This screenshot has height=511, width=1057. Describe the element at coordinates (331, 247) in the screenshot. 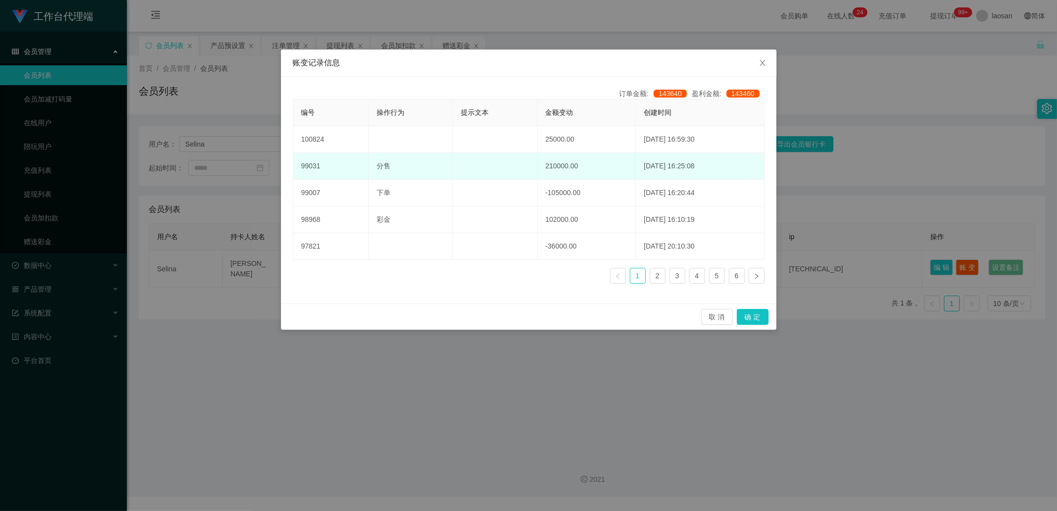

I see `td: 97821` at that location.